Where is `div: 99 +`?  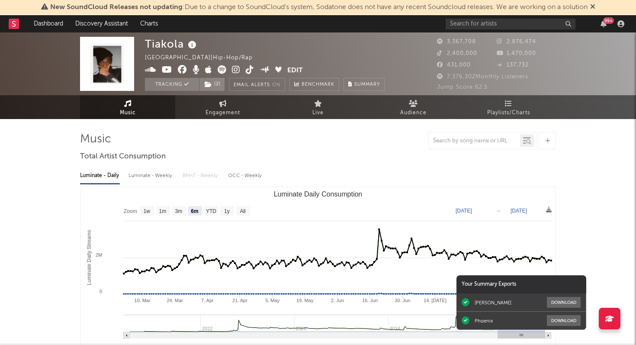
div: 99 + is located at coordinates (608, 20).